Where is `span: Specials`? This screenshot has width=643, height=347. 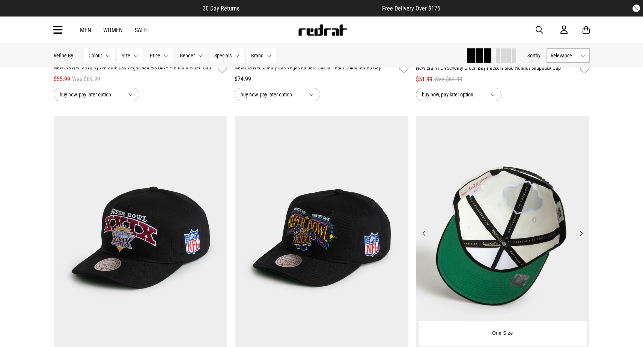
span: Specials is located at coordinates (223, 56).